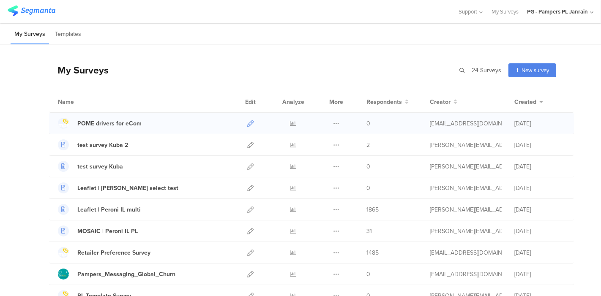 This screenshot has width=601, height=296. I want to click on a: test survey Kuba, so click(90, 166).